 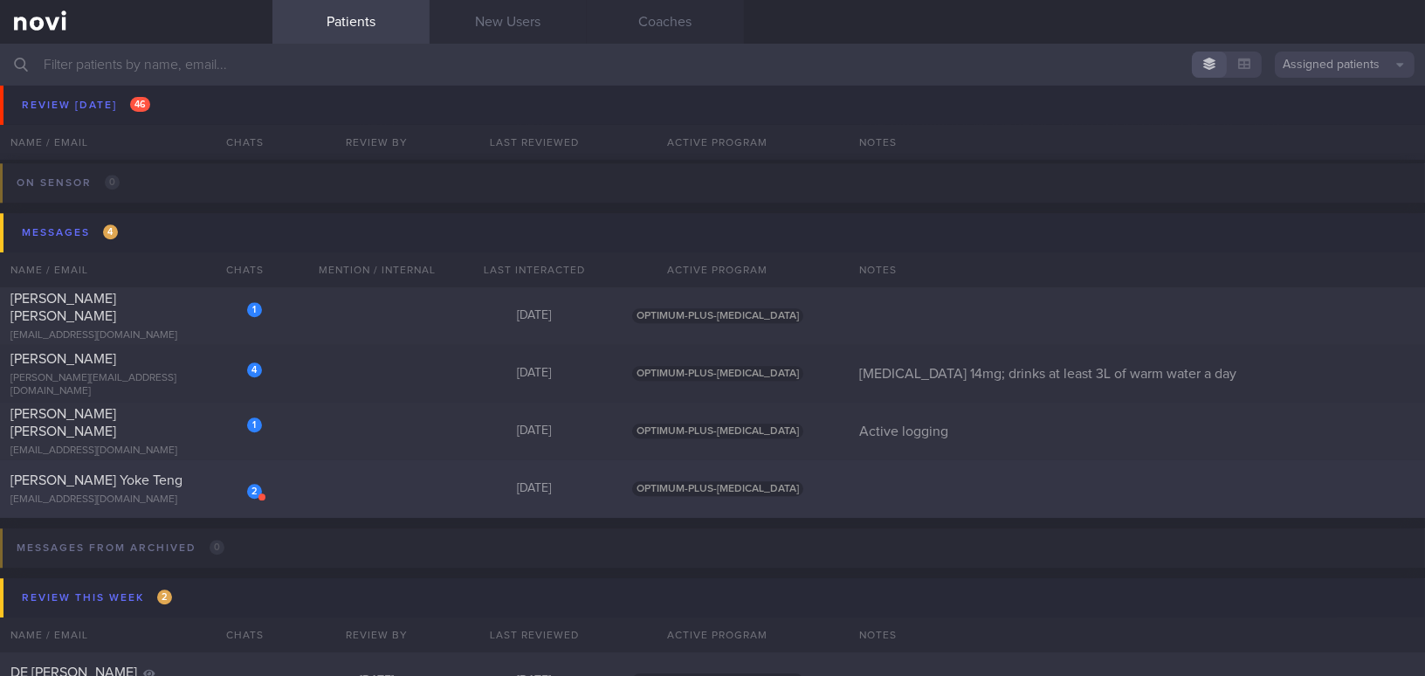 I want to click on div: 4, so click(x=254, y=369).